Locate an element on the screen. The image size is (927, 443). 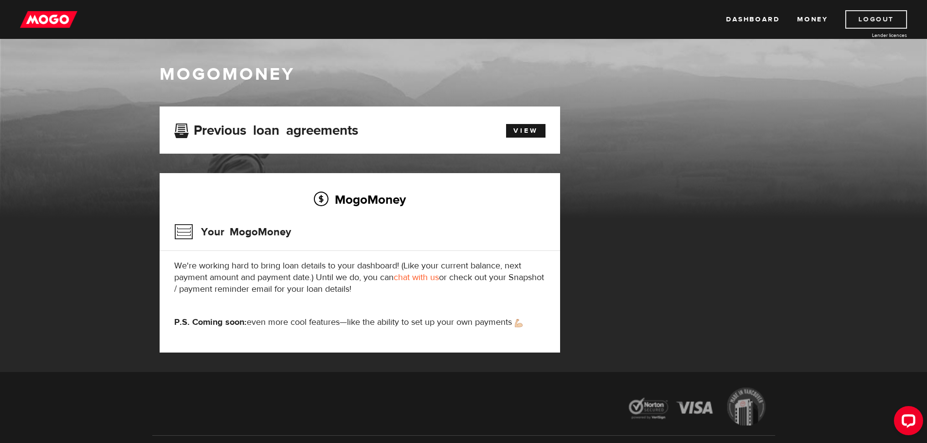
h3: Previous loan agreements is located at coordinates (266, 129).